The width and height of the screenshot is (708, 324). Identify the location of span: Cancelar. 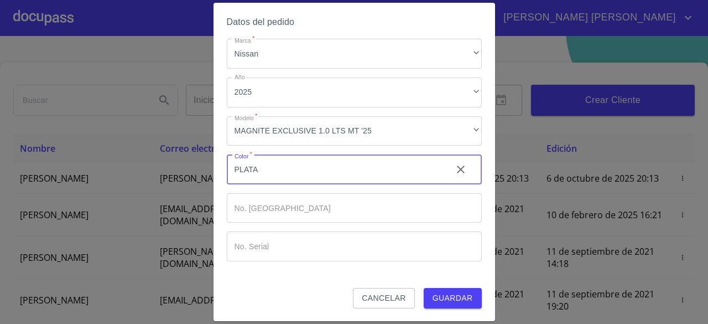
(383, 298).